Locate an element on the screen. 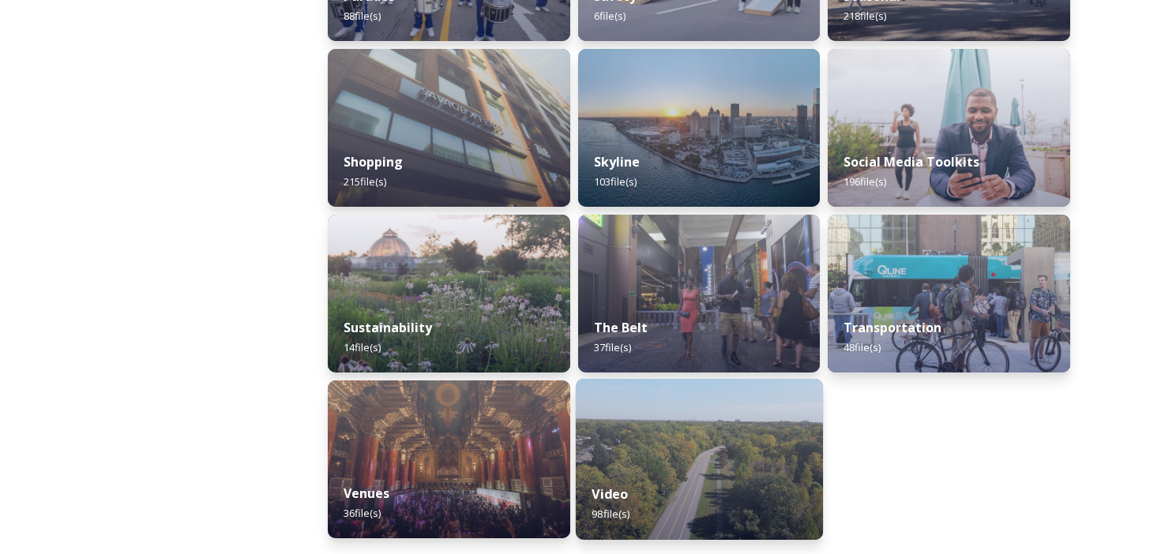 Image resolution: width=1161 pixels, height=554 pixels. span: 6 file(s) is located at coordinates (610, 16).